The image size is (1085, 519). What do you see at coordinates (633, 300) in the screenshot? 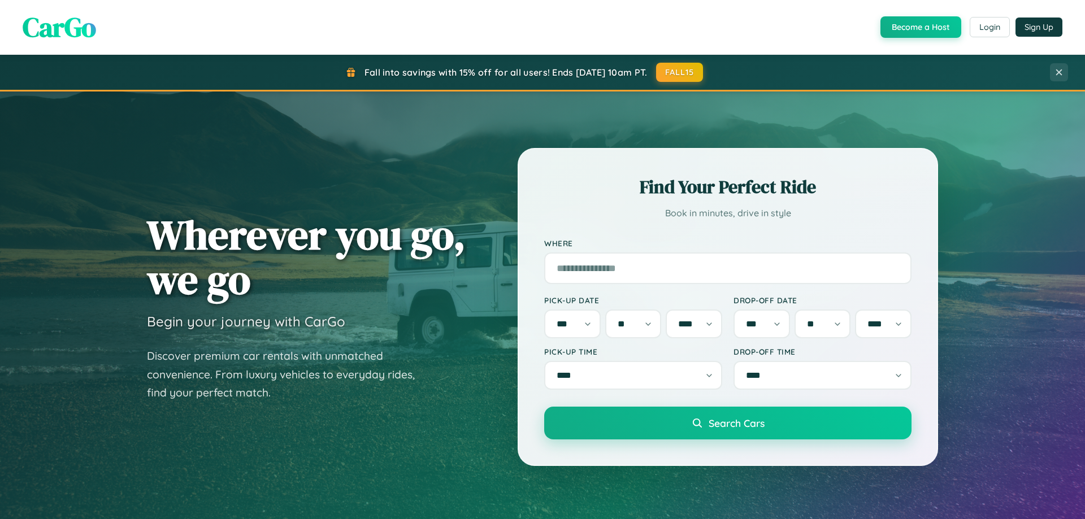
I see `label: Pick-up Date` at bounding box center [633, 300].